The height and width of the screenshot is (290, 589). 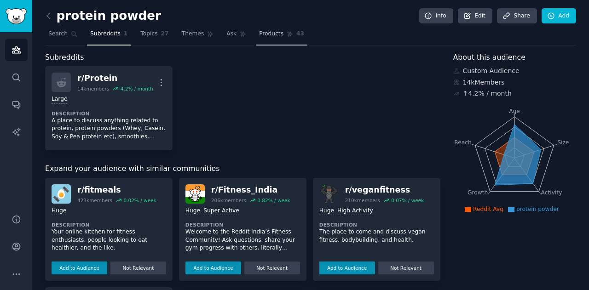 I want to click on div: 14k Members, so click(x=515, y=82).